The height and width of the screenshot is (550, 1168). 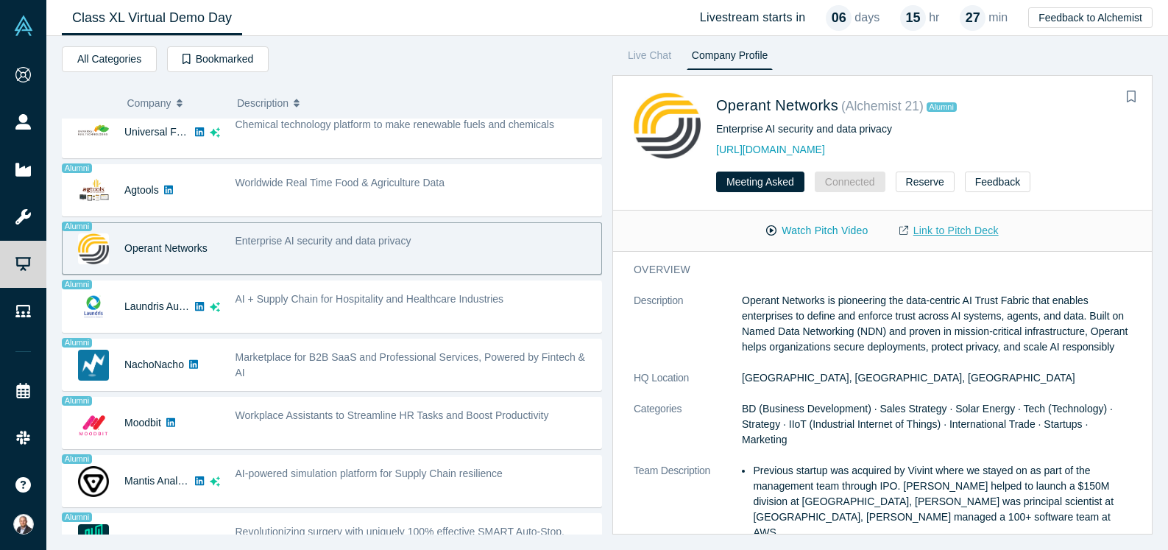 I want to click on p: days, so click(x=867, y=18).